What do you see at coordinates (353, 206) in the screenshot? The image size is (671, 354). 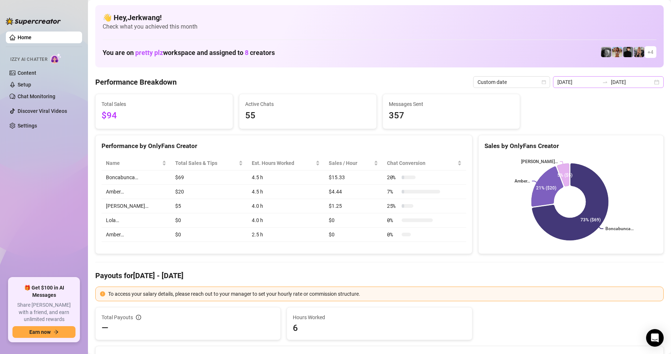 I see `td: $1.25` at bounding box center [353, 206].